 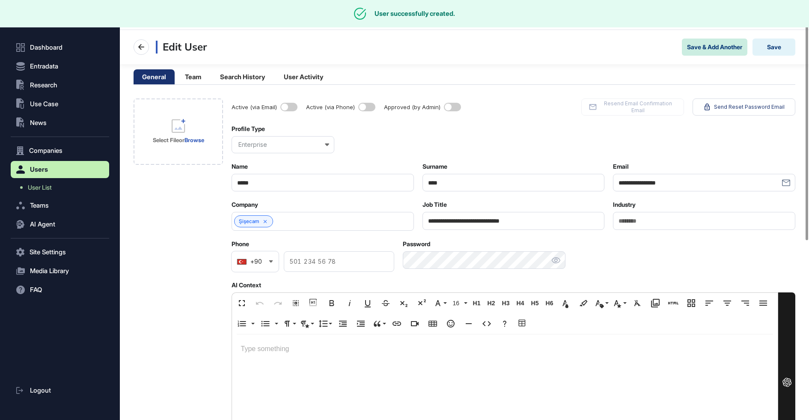 I want to click on div: Profile Image, so click(x=178, y=131).